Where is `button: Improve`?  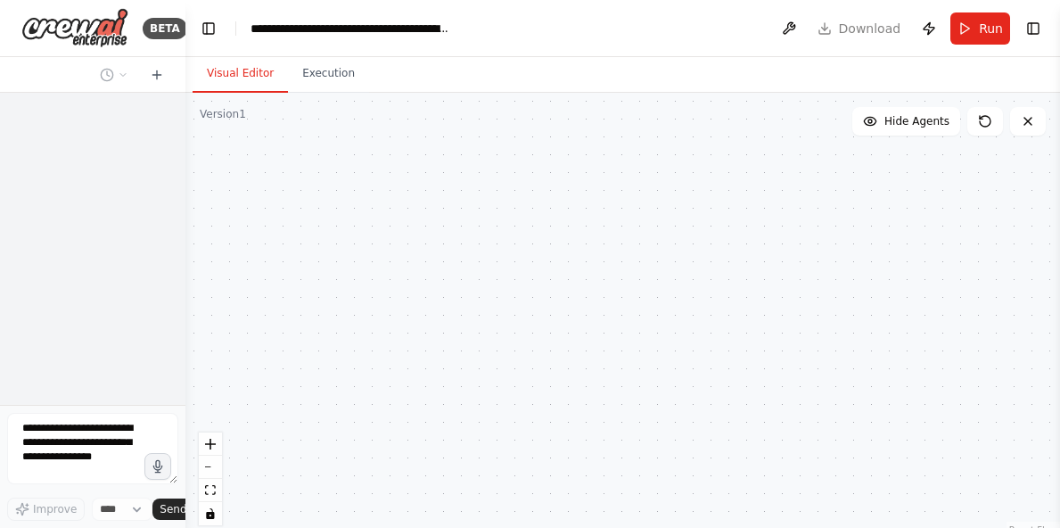 button: Improve is located at coordinates (45, 509).